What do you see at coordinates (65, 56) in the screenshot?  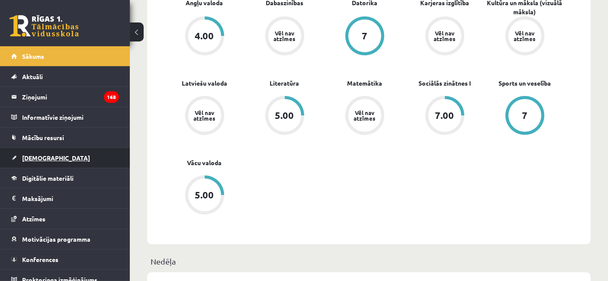 I see `a: Sākums` at bounding box center [65, 56].